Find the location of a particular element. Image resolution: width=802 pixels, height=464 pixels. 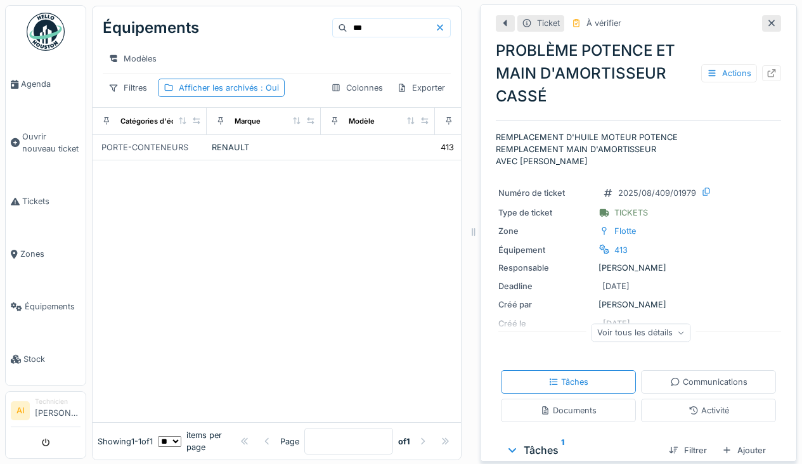

div: Page is located at coordinates (290, 441).